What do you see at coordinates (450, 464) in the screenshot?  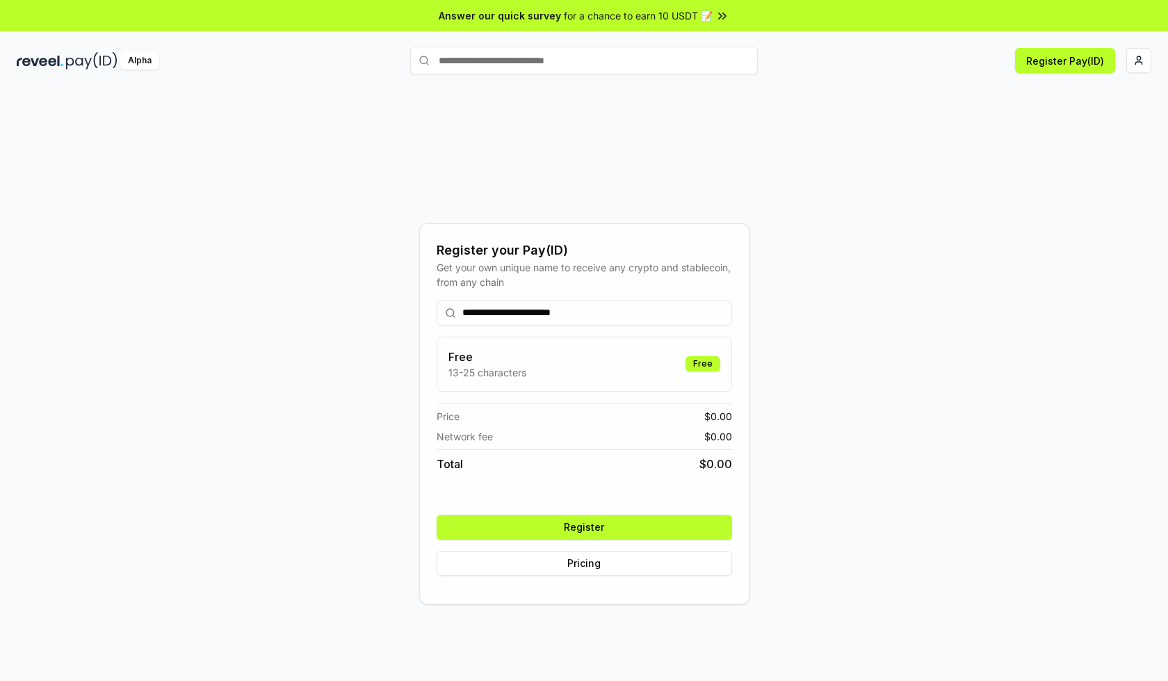 I see `span: Total` at bounding box center [450, 464].